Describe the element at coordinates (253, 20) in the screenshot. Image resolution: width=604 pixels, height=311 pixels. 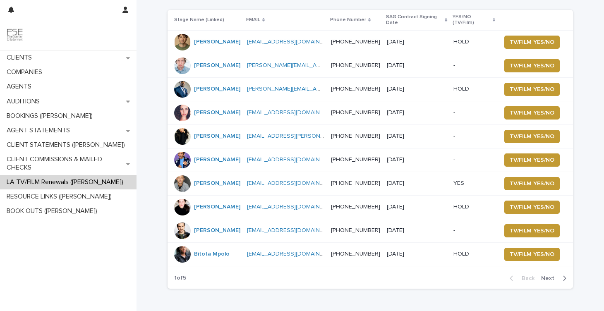
I see `p: EMAIL` at that location.